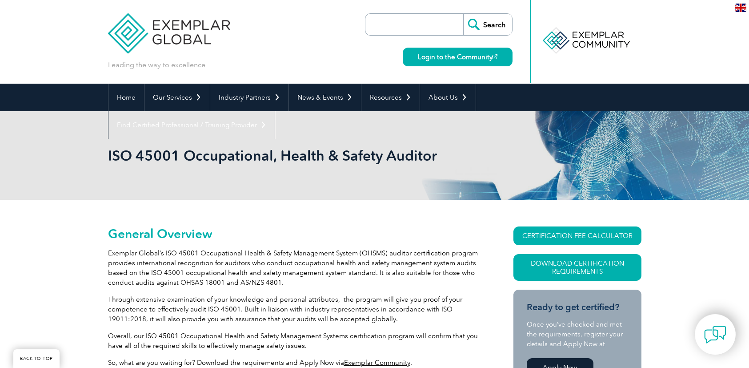 This screenshot has height=368, width=749. Describe the element at coordinates (488, 24) in the screenshot. I see `input: Search` at that location.